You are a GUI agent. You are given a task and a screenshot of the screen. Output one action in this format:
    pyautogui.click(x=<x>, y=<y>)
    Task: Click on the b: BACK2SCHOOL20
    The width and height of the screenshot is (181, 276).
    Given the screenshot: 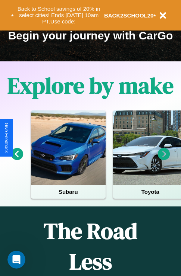 What is the action you would take?
    pyautogui.click(x=128, y=15)
    